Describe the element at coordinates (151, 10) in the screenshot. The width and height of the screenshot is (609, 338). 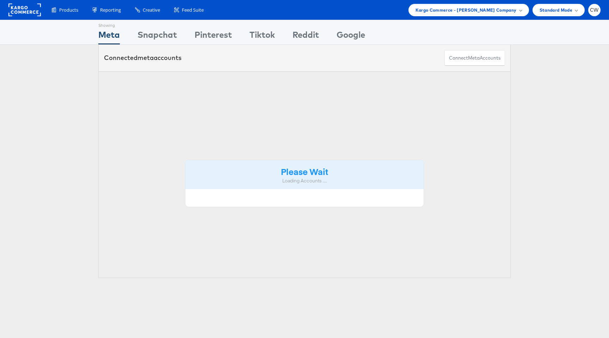
I see `span: Creative` at that location.